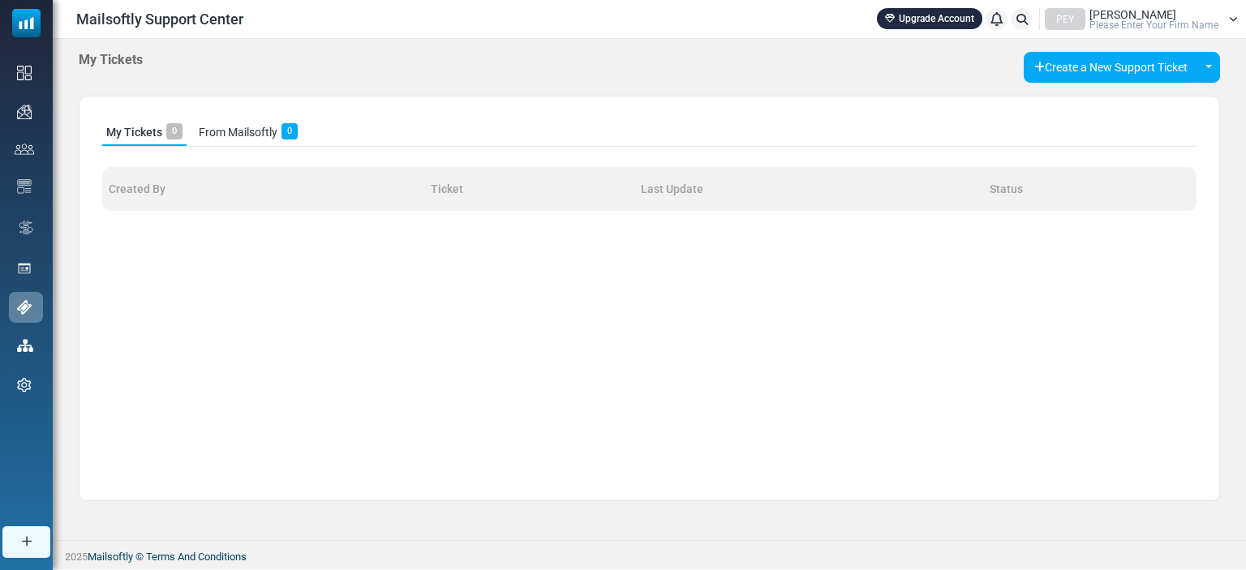 The height and width of the screenshot is (570, 1246). Describe the element at coordinates (196, 557) in the screenshot. I see `a: Terms And Conditions` at that location.